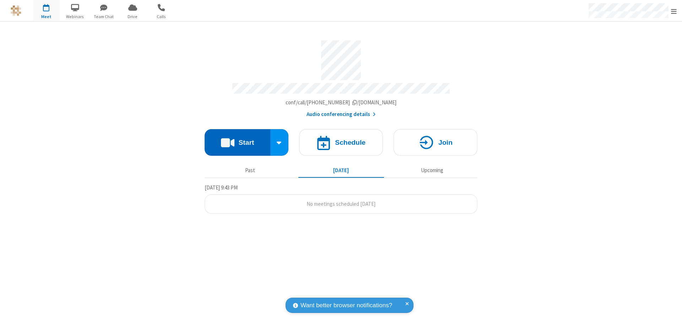  Describe the element at coordinates (346, 306) in the screenshot. I see `span: Want better browser notifications?` at that location.